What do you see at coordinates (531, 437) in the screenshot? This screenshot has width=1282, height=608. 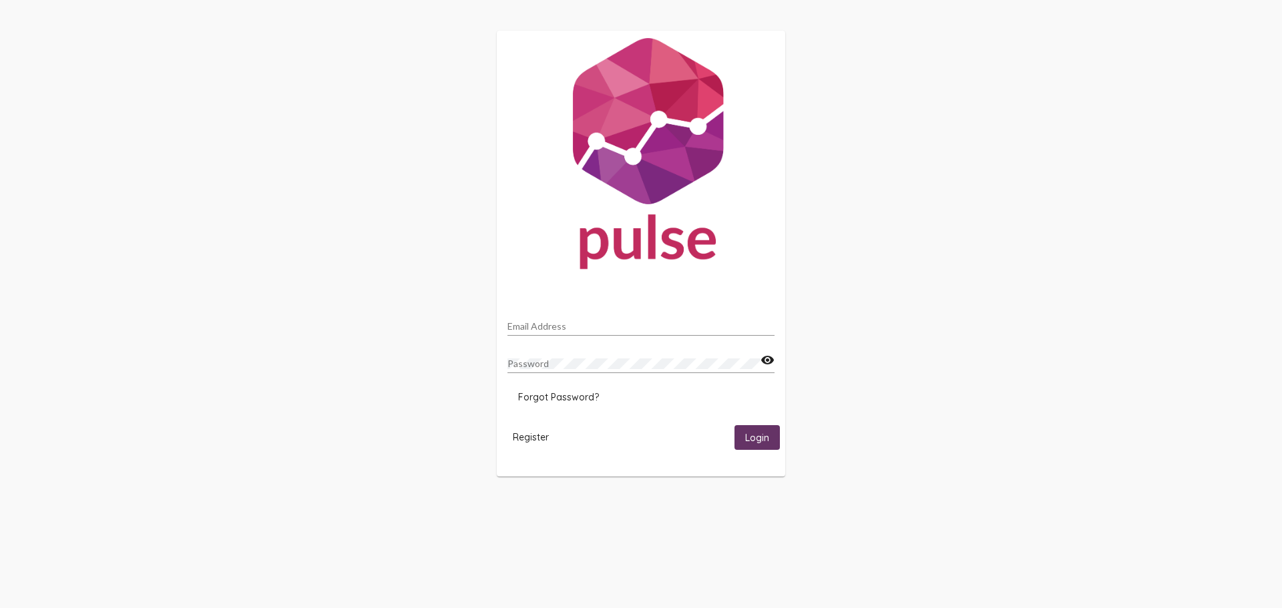 I see `span: Register` at bounding box center [531, 437].